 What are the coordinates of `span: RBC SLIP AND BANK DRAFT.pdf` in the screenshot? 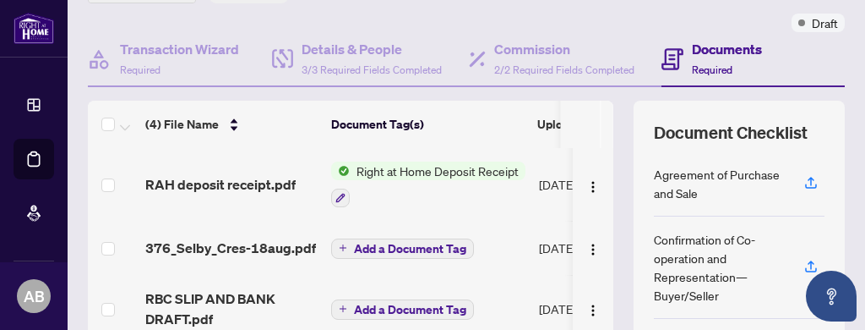 It's located at (231, 308).